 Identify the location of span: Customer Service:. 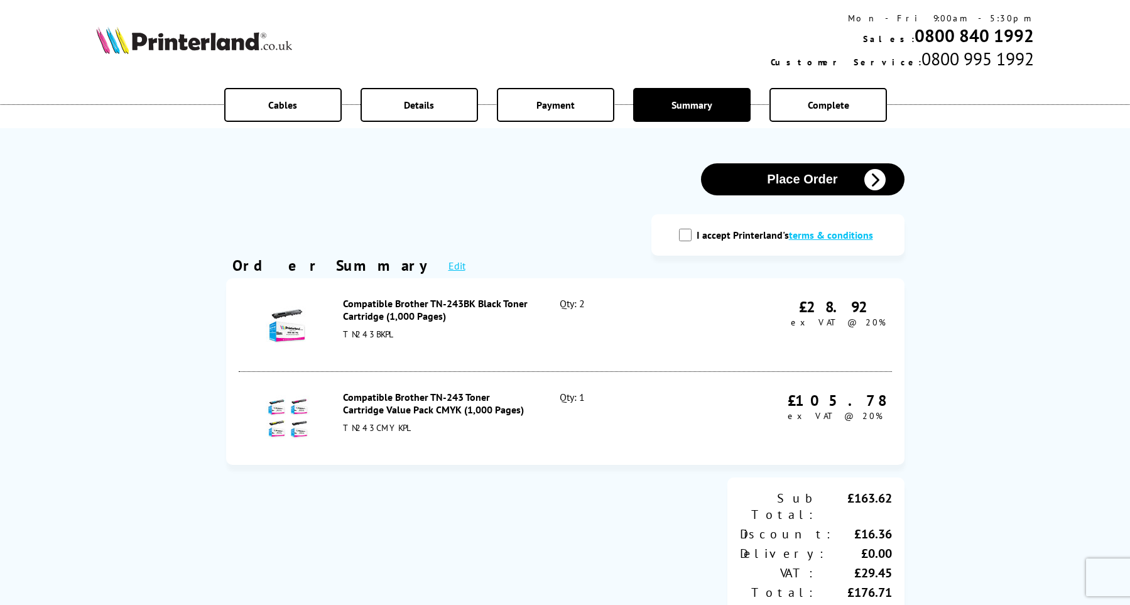
(846, 62).